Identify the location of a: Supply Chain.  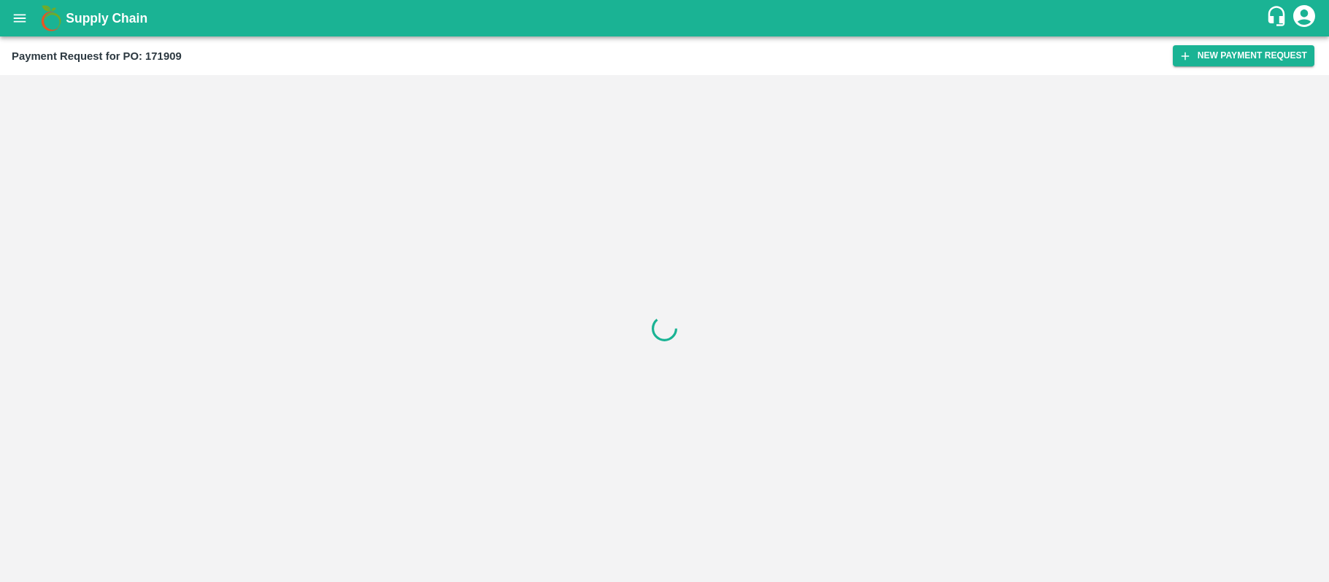
(666, 18).